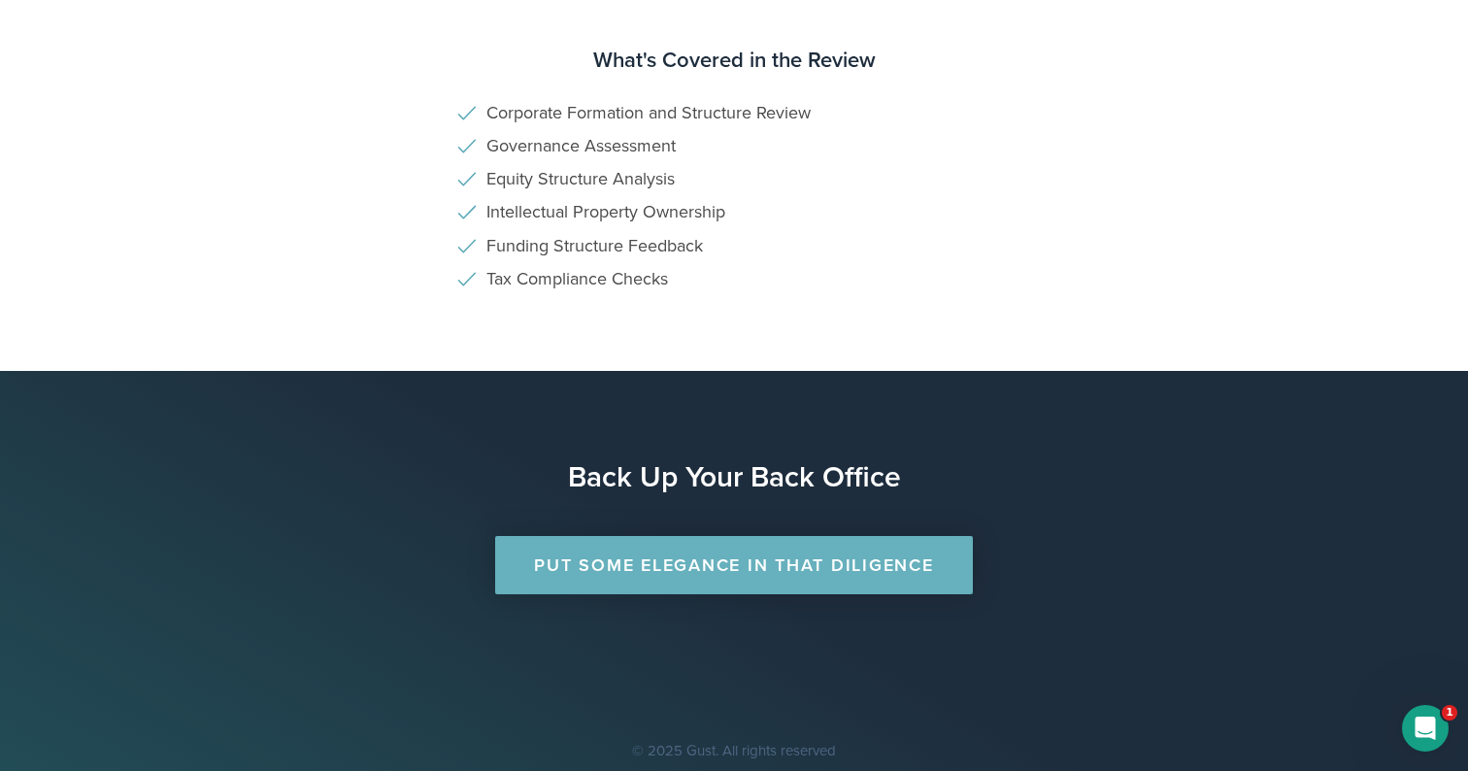 The width and height of the screenshot is (1468, 771). What do you see at coordinates (734, 279) in the screenshot?
I see `li: Tax Compliance Checks` at bounding box center [734, 279].